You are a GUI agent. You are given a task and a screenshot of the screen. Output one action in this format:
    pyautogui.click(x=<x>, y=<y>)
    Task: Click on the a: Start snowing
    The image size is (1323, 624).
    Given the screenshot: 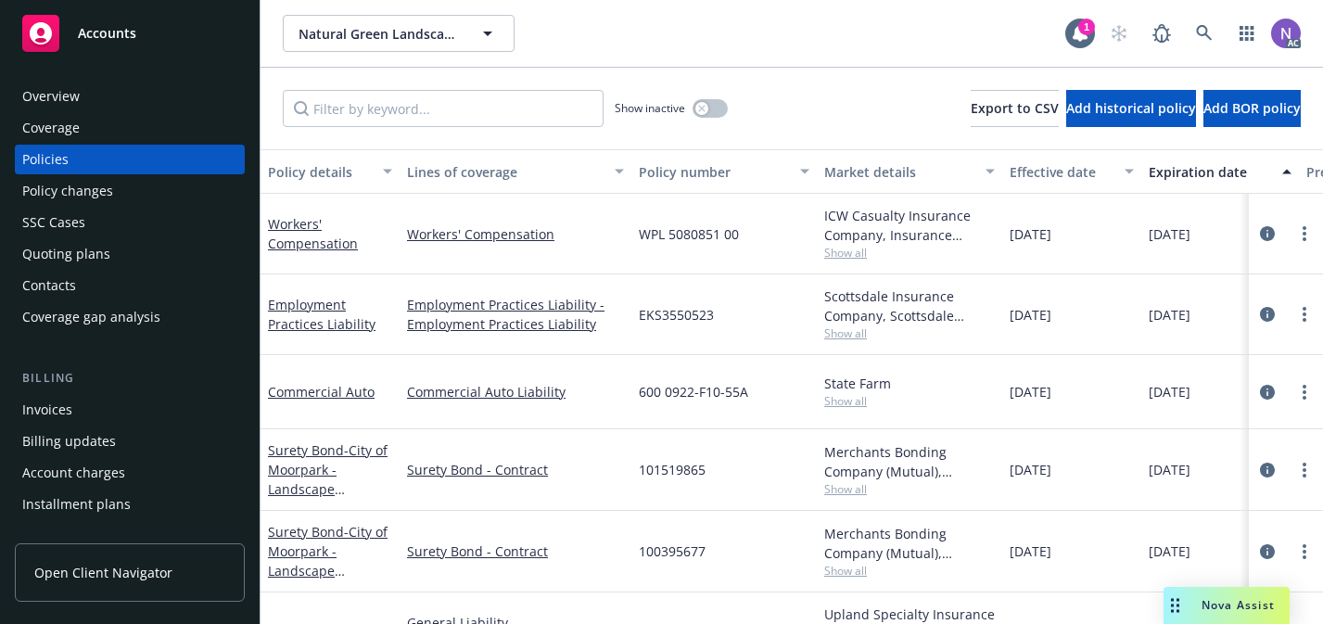 What is the action you would take?
    pyautogui.click(x=1119, y=33)
    